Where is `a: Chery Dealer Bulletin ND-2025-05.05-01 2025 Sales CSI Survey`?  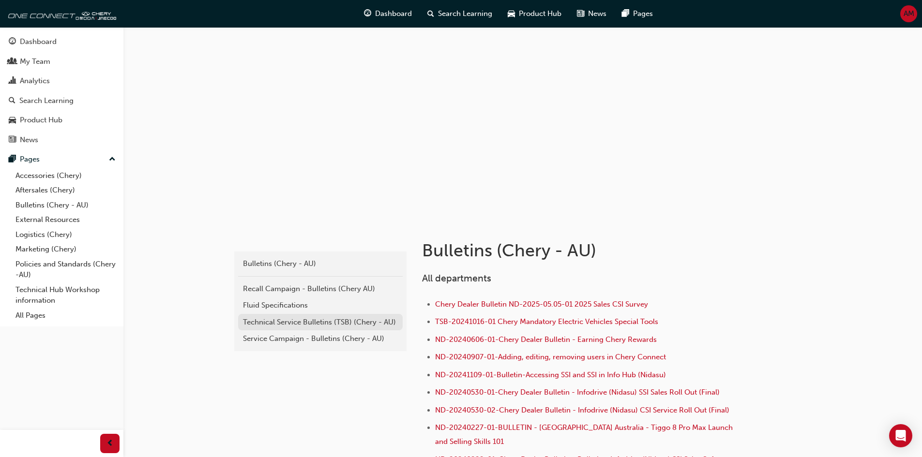
a: Chery Dealer Bulletin ND-2025-05.05-01 2025 Sales CSI Survey is located at coordinates (542, 304).